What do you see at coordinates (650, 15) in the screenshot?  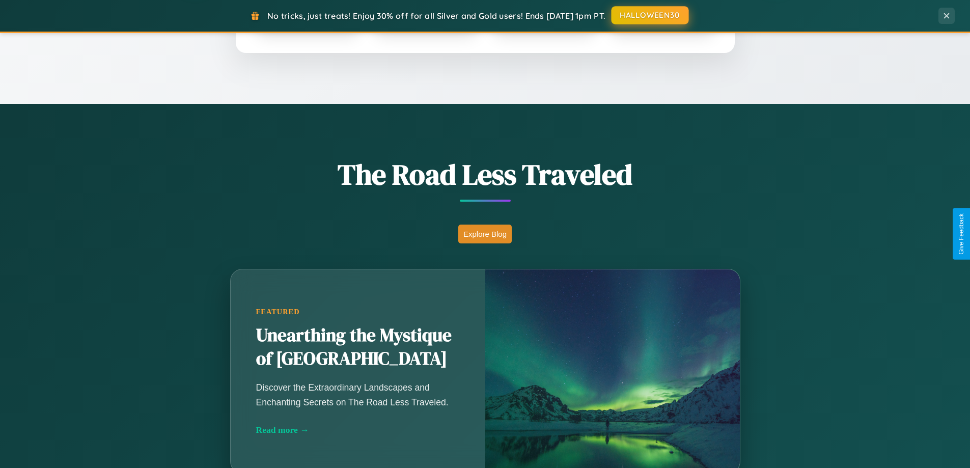 I see `button: HALLOWEEN30` at bounding box center [650, 15].